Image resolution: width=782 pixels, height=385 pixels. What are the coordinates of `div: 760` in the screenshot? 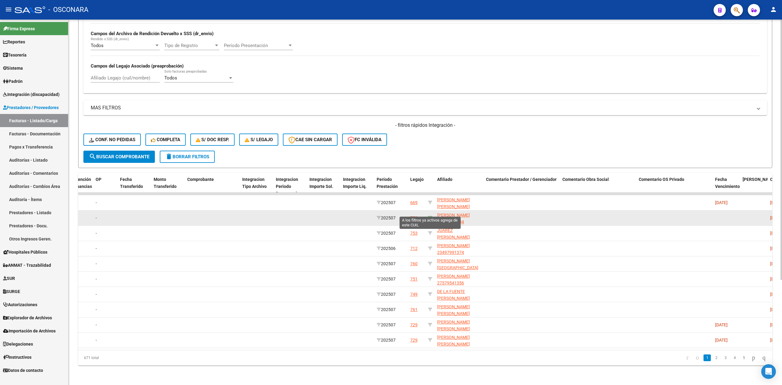 It's located at (414, 264).